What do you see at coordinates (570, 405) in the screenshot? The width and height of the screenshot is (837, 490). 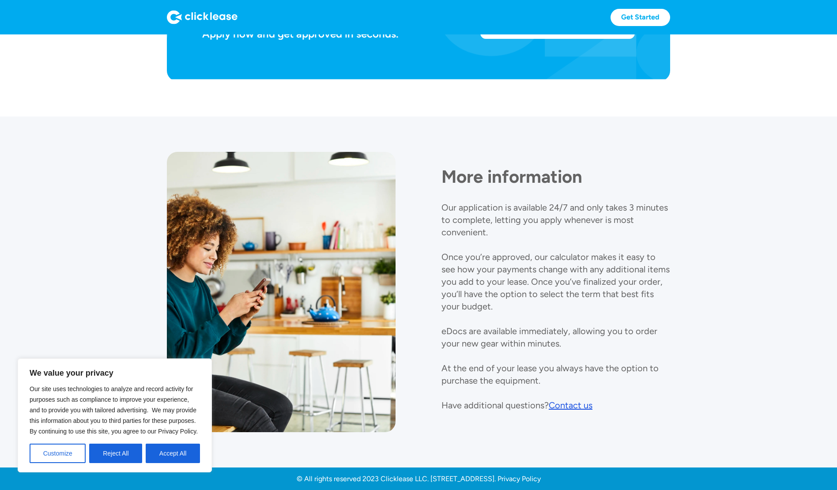 I see `div: Contact us` at bounding box center [570, 405].